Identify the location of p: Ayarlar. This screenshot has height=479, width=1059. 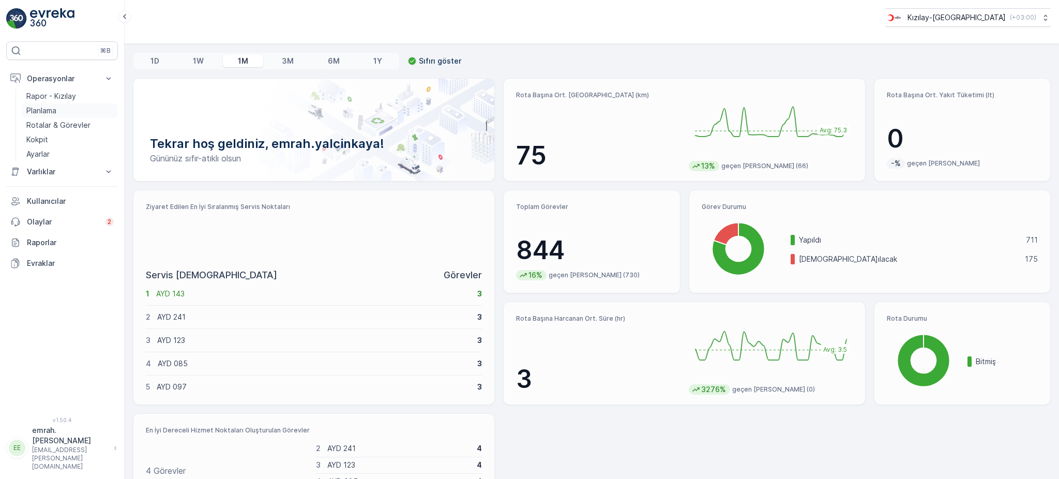
(38, 154).